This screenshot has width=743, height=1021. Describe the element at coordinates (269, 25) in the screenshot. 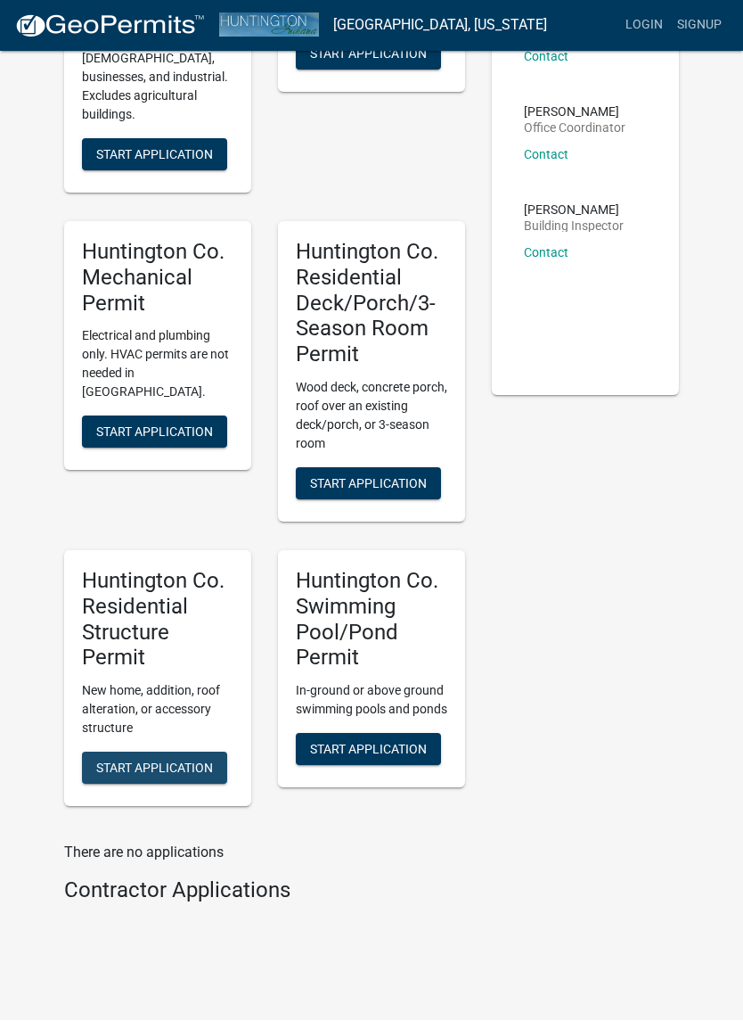

I see `img: Huntington County, Indiana` at that location.